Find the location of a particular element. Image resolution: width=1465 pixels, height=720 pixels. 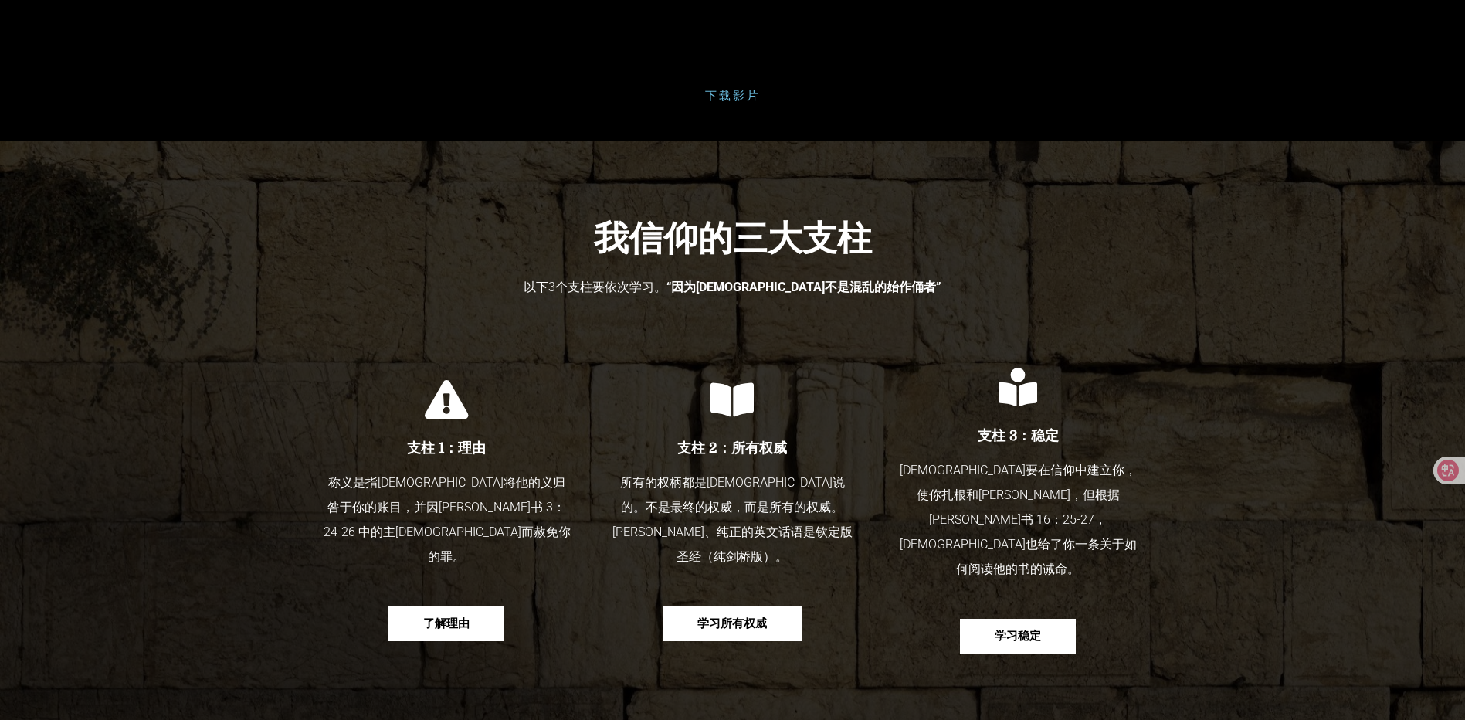

span: 了解理由 is located at coordinates (446, 623).